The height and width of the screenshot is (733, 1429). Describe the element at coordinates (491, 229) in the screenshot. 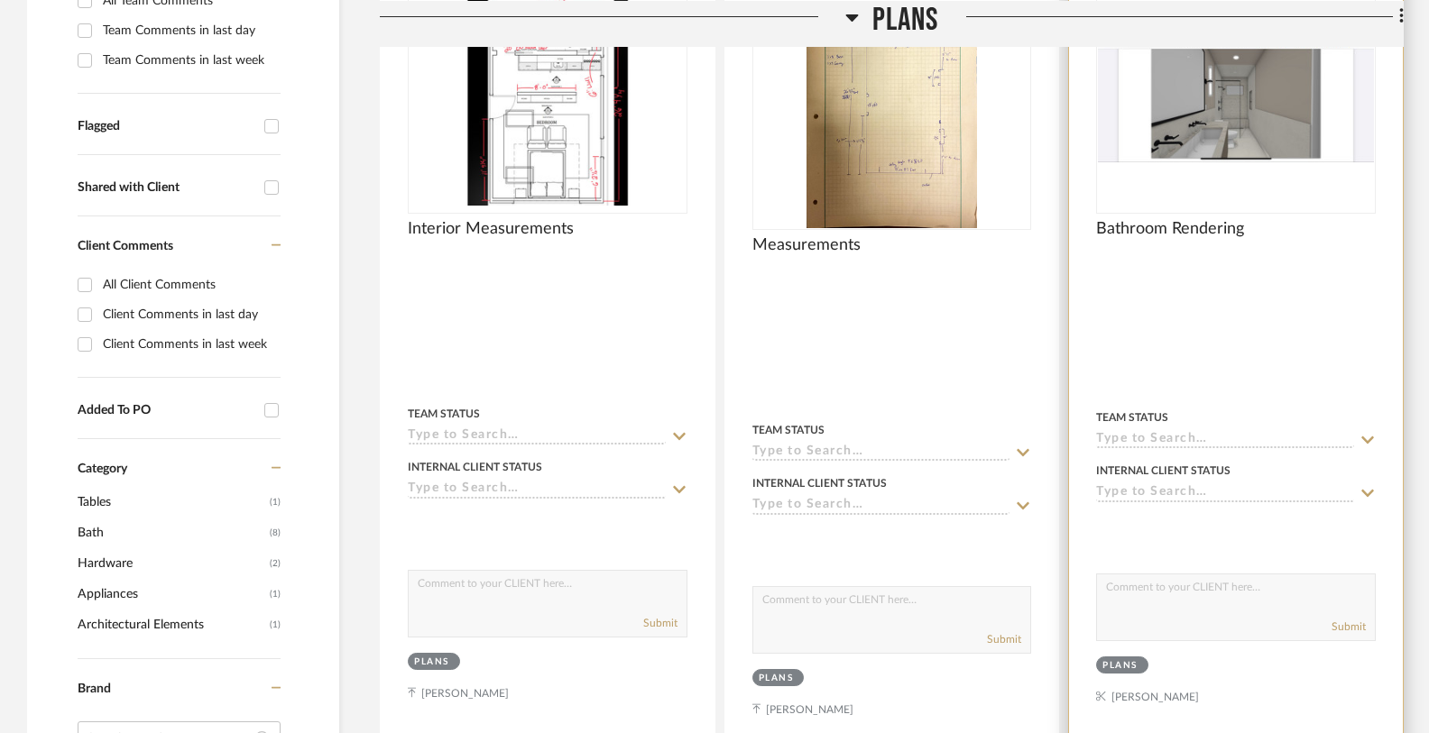

I see `span: Interior Measurements` at that location.